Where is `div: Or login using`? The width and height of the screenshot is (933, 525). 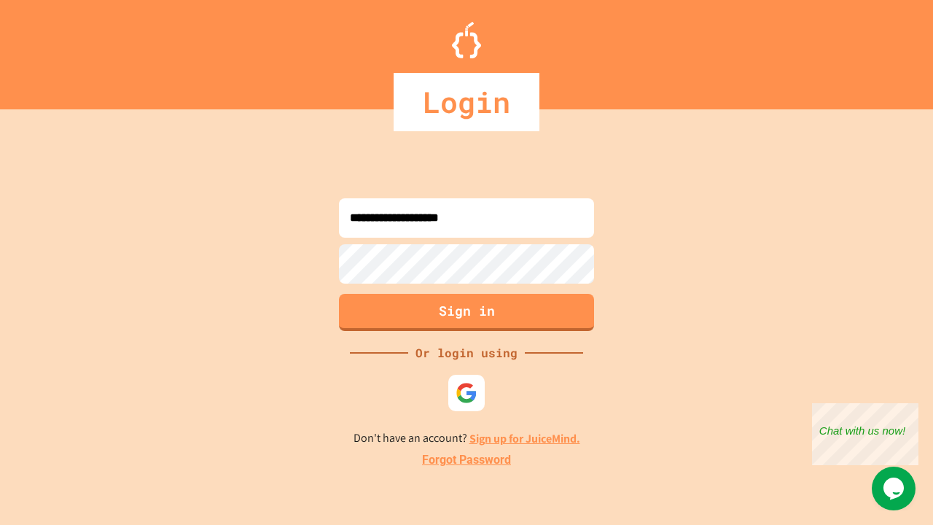 div: Or login using is located at coordinates (467, 353).